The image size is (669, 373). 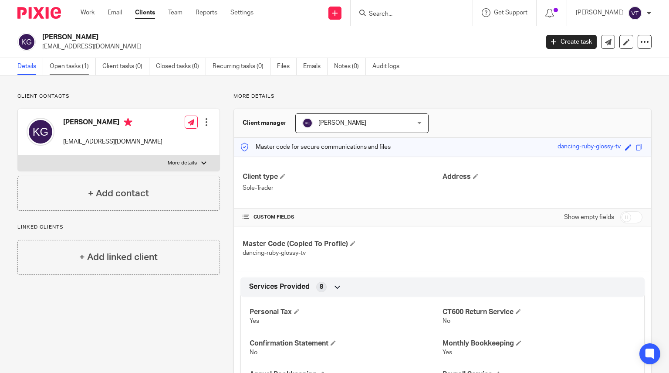 What do you see at coordinates (350, 66) in the screenshot?
I see `a: Notes (0)` at bounding box center [350, 66].